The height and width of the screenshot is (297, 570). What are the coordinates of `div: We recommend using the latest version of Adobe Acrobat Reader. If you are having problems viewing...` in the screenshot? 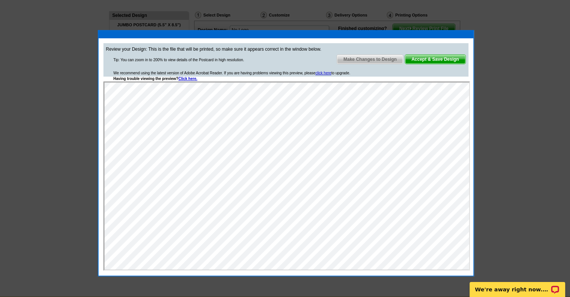 It's located at (232, 76).